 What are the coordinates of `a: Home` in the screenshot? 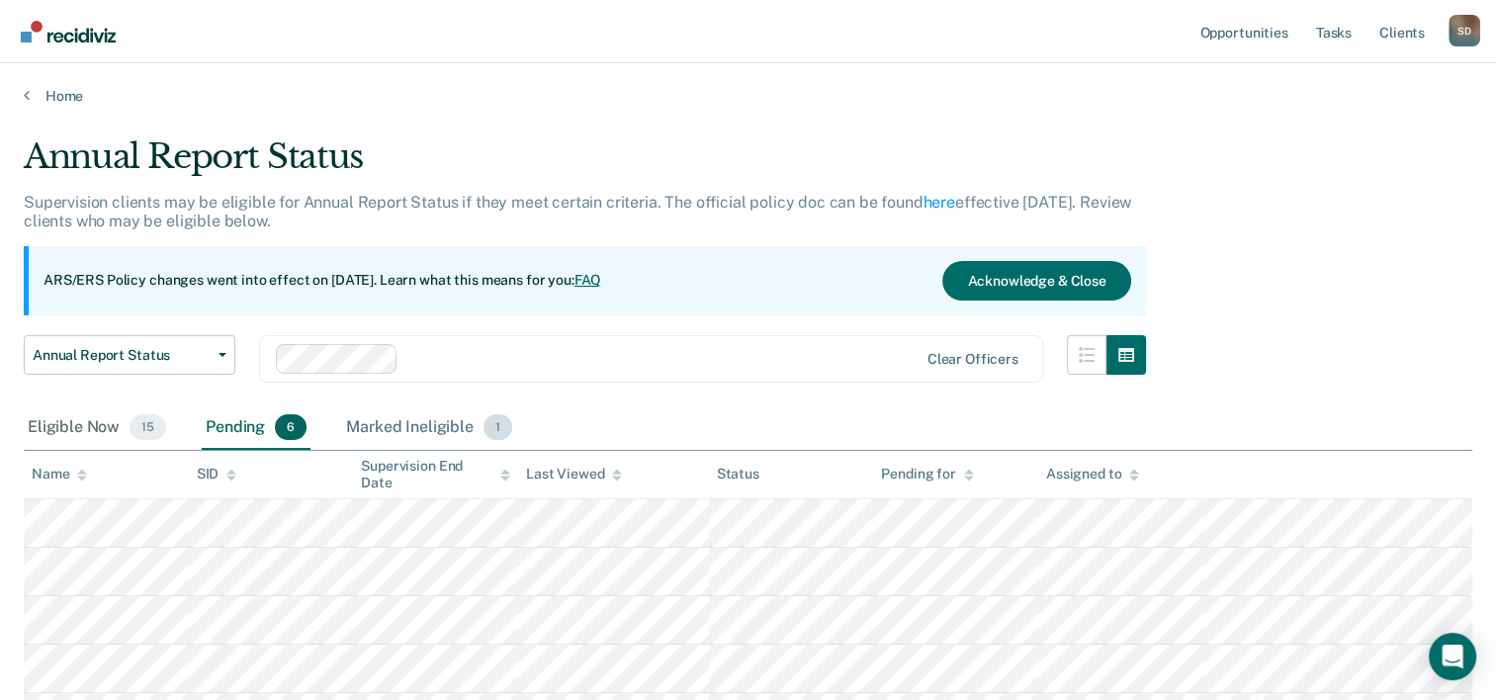 It's located at (747, 96).